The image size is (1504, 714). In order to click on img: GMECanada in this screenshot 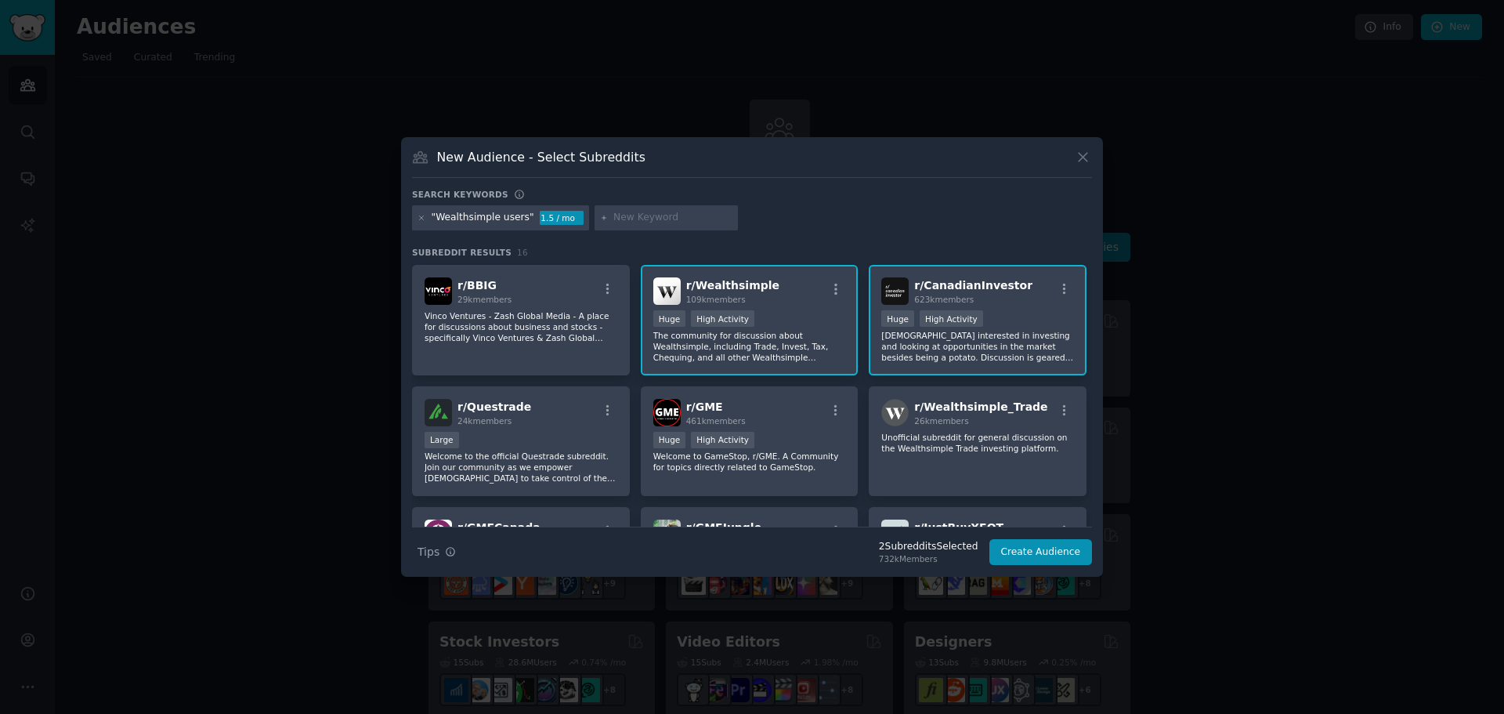, I will do `click(438, 533)`.